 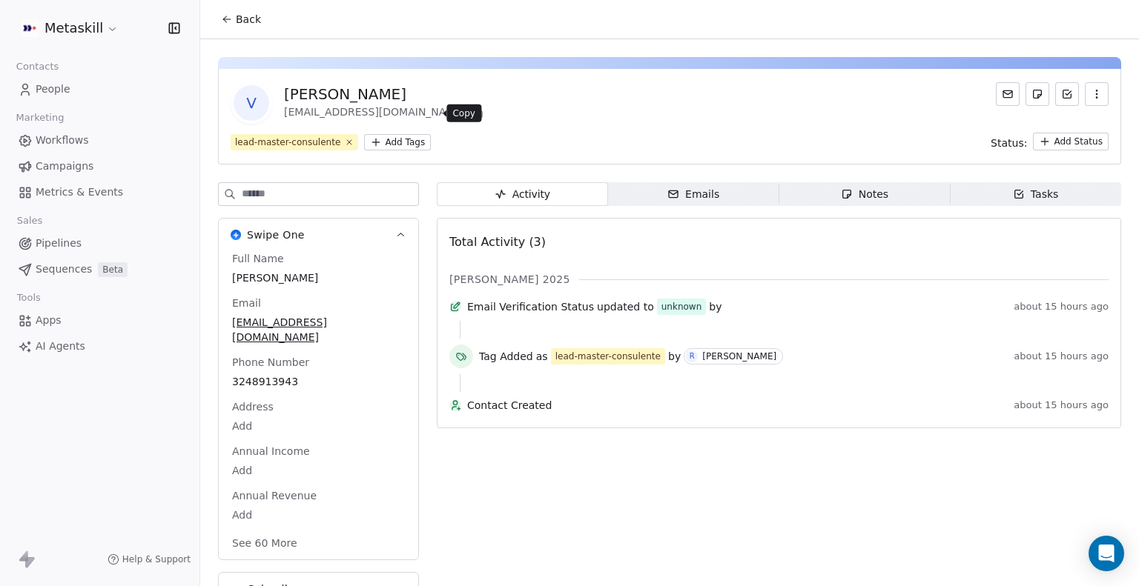 What do you see at coordinates (62, 140) in the screenshot?
I see `span: Workflows` at bounding box center [62, 140].